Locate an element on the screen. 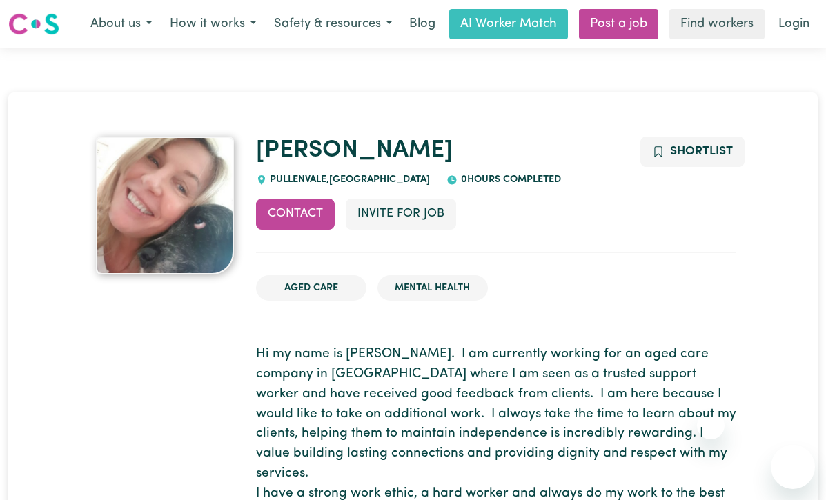  a: Blog is located at coordinates (422, 24).